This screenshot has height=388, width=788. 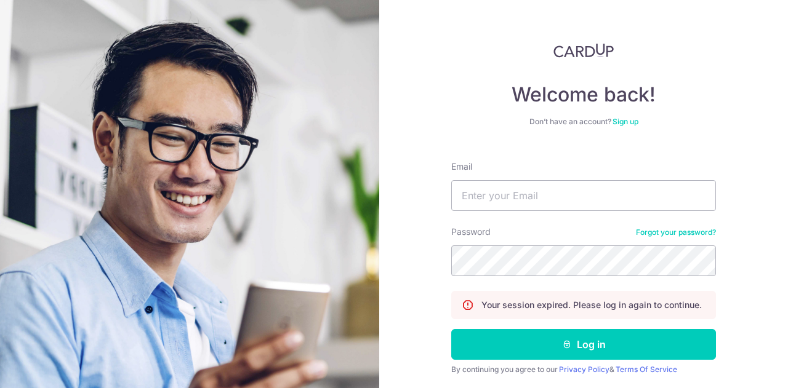 What do you see at coordinates (583, 370) in the screenshot?
I see `div: By continuing you agree to our &` at bounding box center [583, 370].